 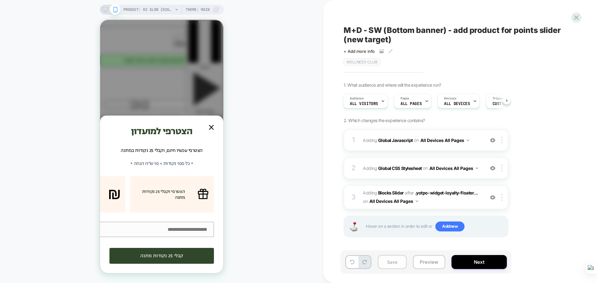 I want to click on span: Pages, so click(x=405, y=99).